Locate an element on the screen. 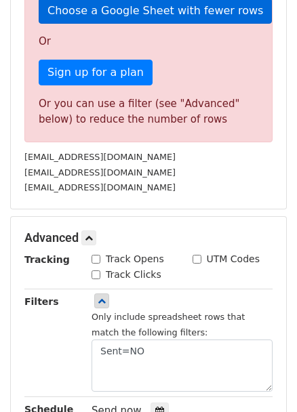  label: Track Clicks is located at coordinates (134, 275).